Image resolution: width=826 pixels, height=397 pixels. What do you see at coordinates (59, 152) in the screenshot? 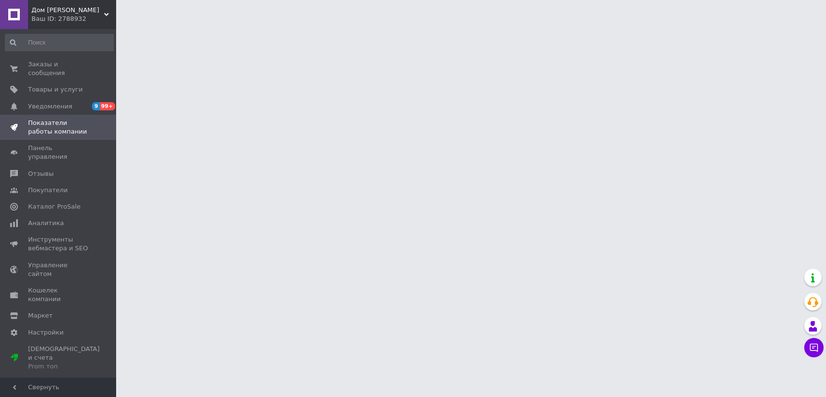
I see `span: Панель управления` at bounding box center [59, 152].